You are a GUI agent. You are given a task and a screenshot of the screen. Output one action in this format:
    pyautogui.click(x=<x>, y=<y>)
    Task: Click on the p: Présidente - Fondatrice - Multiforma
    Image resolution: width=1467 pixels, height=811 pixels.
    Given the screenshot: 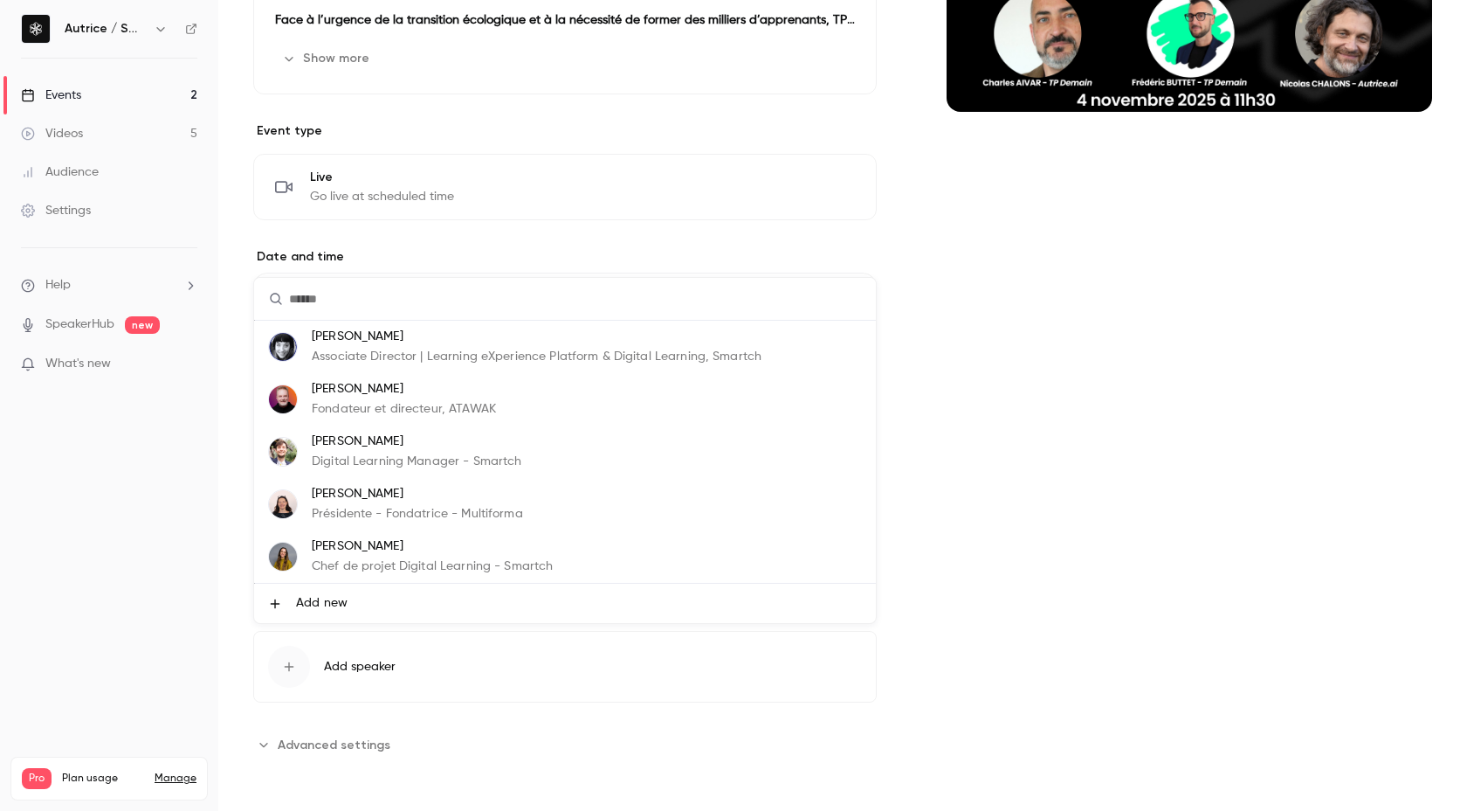 What is the action you would take?
    pyautogui.click(x=417, y=514)
    